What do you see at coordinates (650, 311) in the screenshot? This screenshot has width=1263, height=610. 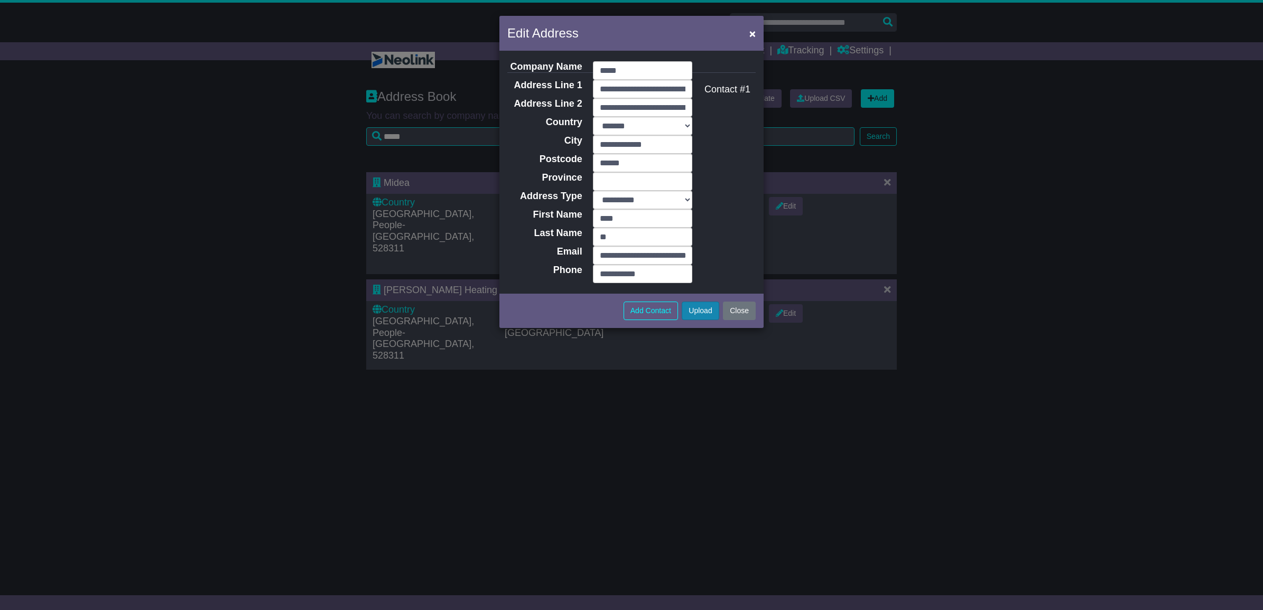 I see `button: Add Contact` at bounding box center [650, 311].